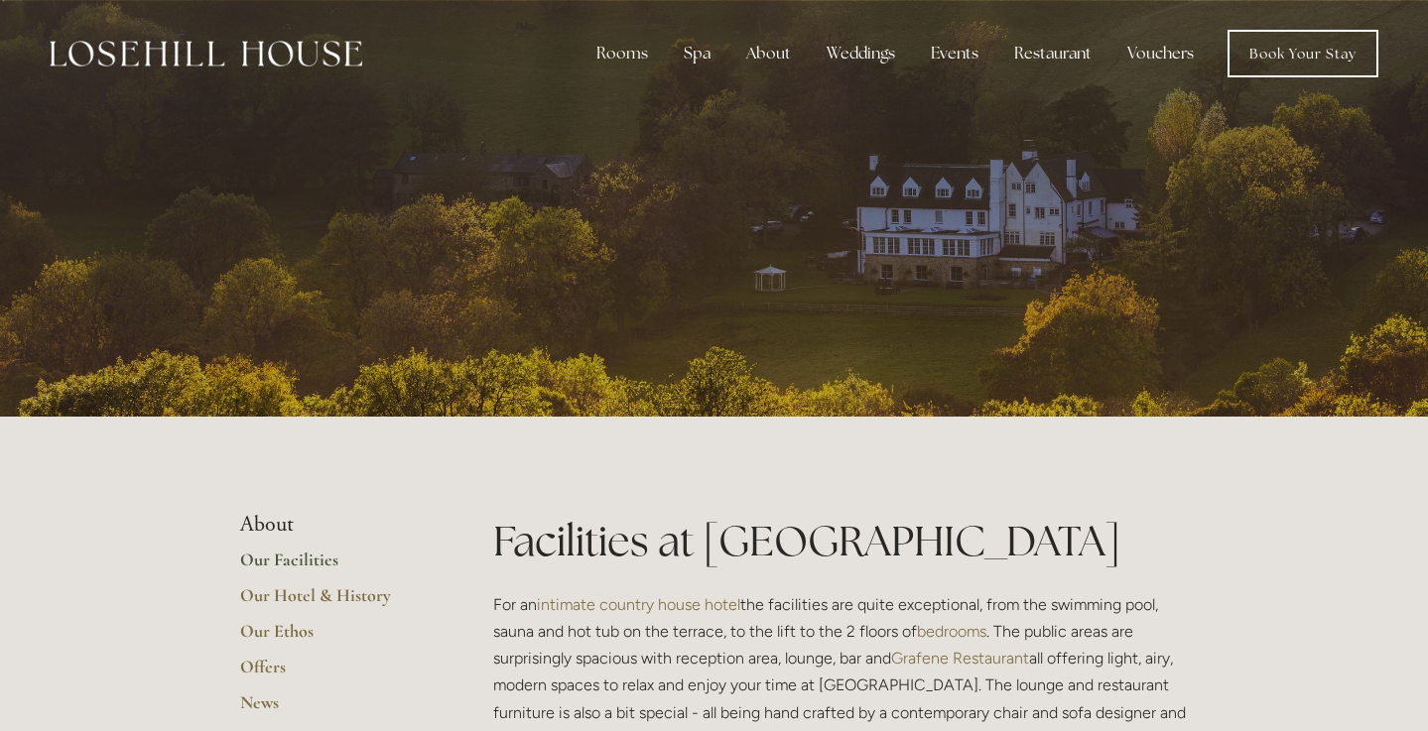  Describe the element at coordinates (334, 602) in the screenshot. I see `a: Our Hotel & History` at that location.